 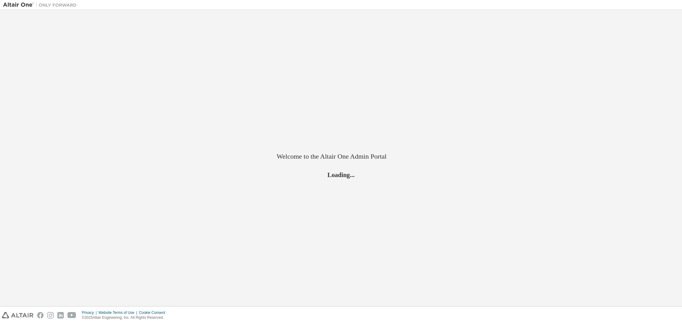 I want to click on img: Altair One, so click(x=41, y=5).